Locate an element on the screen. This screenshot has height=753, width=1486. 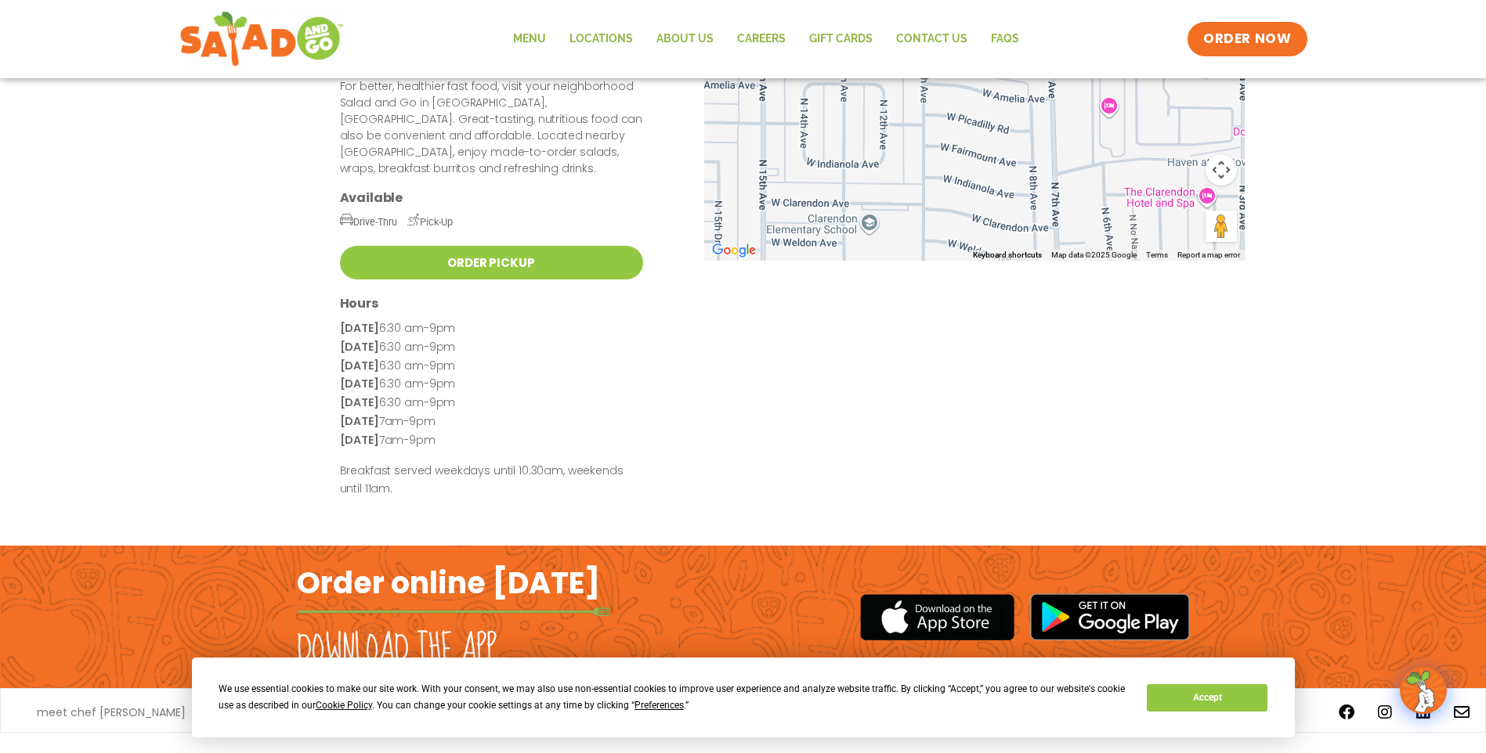
h3: Hours is located at coordinates (491, 303).